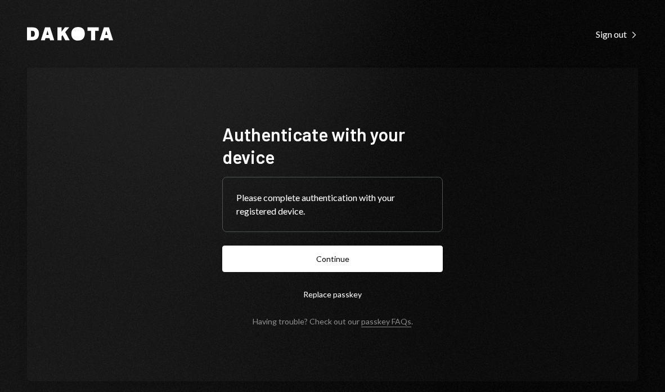  What do you see at coordinates (333, 294) in the screenshot?
I see `button: Replace passkey` at bounding box center [333, 294].